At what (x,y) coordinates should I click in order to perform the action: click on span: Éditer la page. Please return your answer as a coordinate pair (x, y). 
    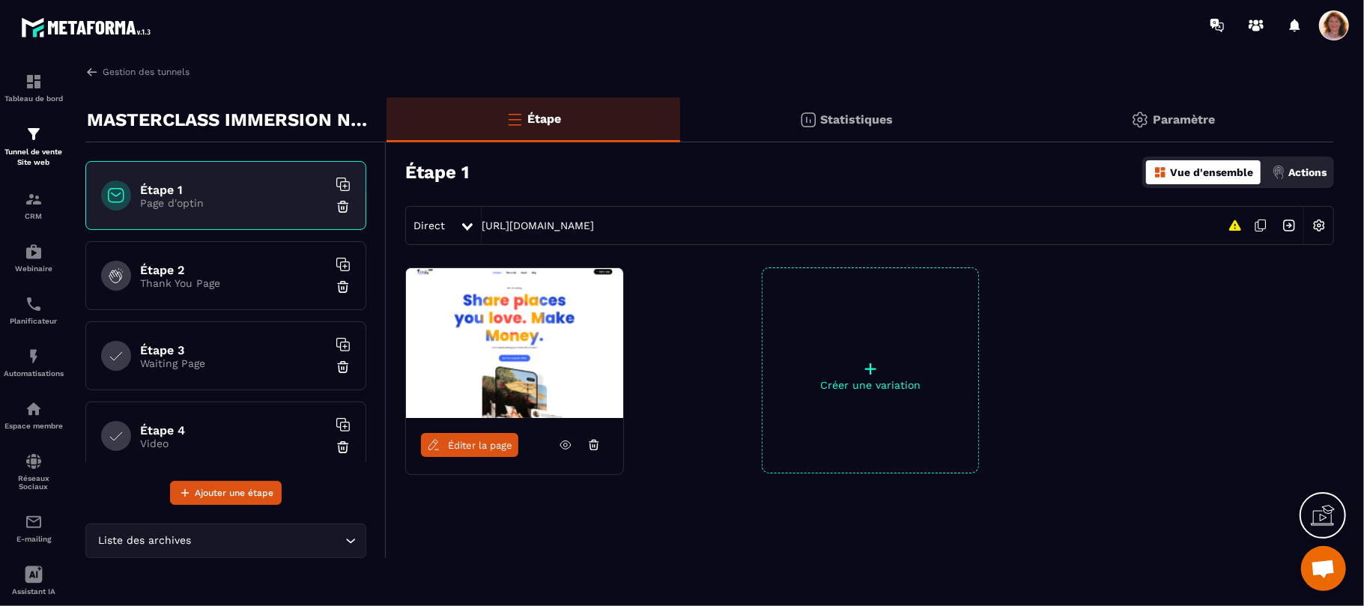
    Looking at the image, I should click on (480, 445).